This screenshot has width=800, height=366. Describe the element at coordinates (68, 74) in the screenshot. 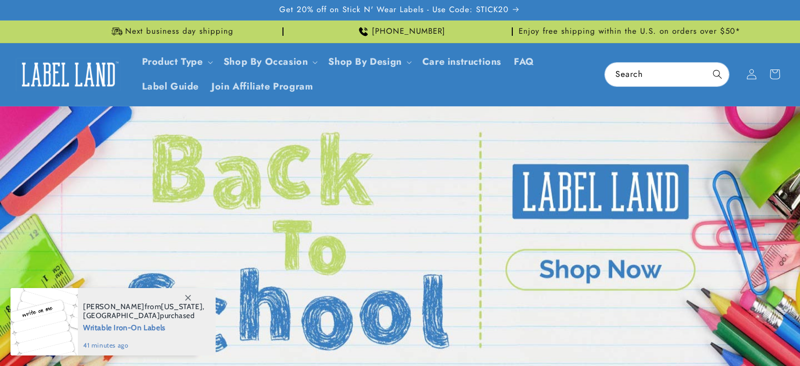

I see `a: Label Land` at that location.